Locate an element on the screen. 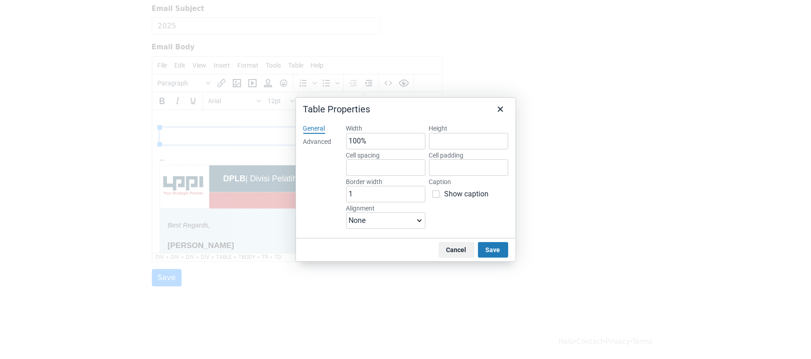 Image resolution: width=811 pixels, height=359 pixels. button: Close is located at coordinates (500, 109).